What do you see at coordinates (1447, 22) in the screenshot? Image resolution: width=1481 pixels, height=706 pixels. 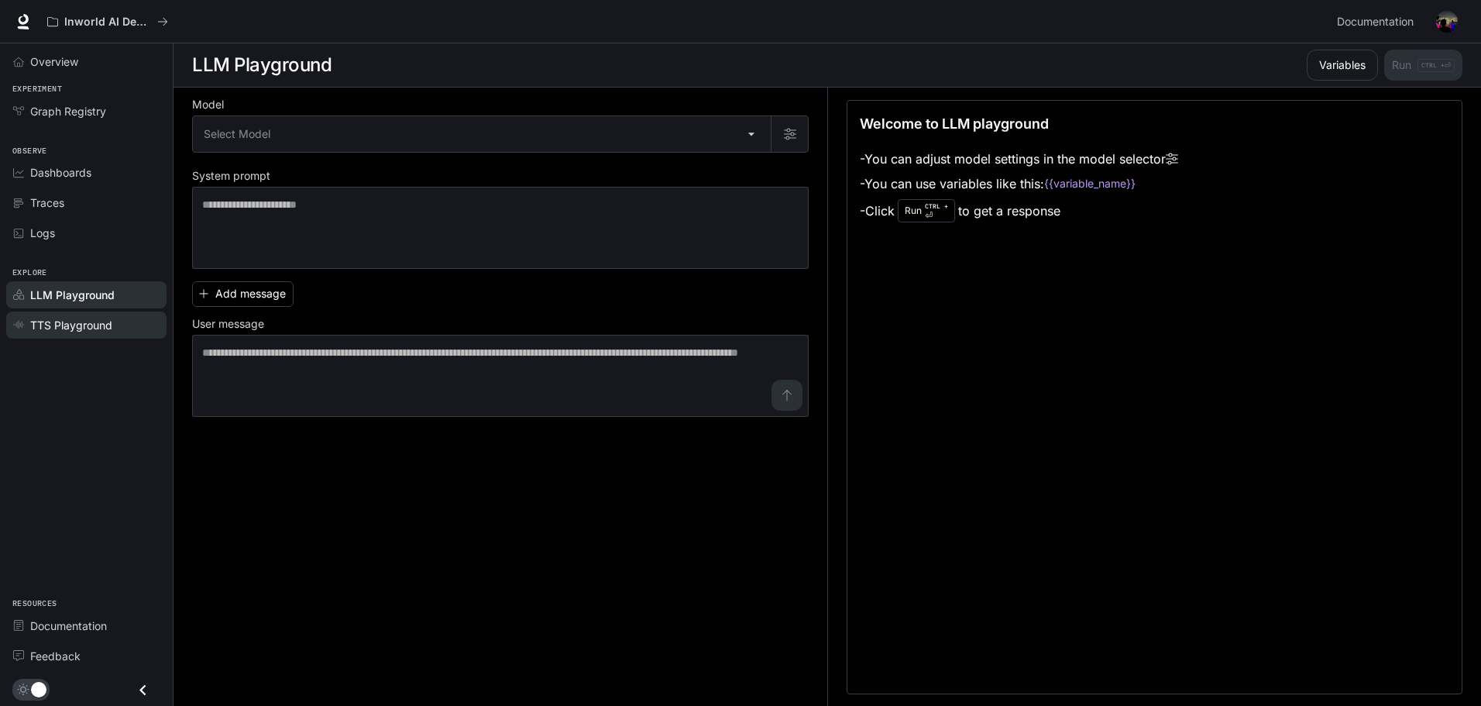 I see `button: User avatar` at bounding box center [1447, 22].